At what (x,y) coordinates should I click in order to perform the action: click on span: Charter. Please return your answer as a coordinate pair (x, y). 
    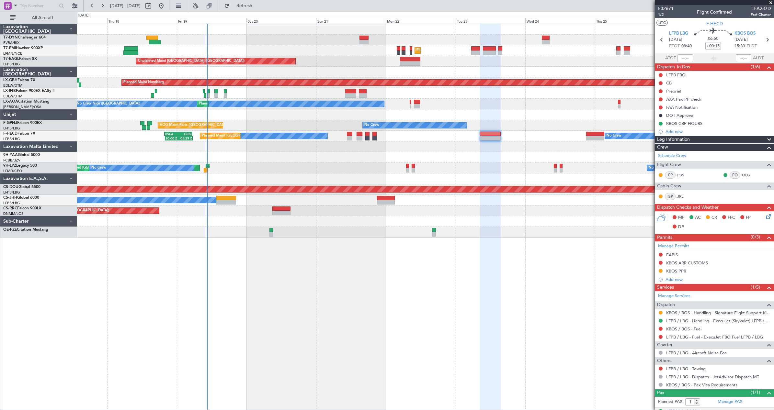
    Looking at the image, I should click on (665, 345).